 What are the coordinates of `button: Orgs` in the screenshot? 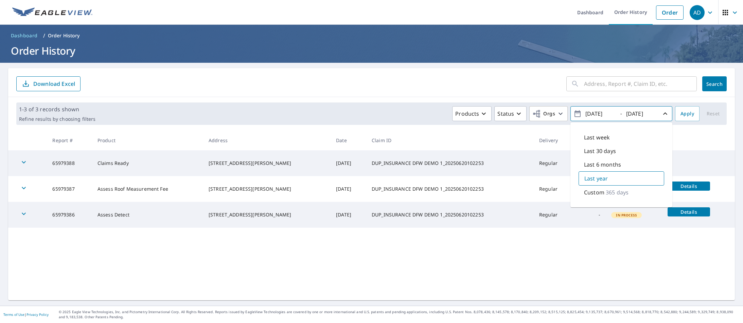 It's located at (548, 114).